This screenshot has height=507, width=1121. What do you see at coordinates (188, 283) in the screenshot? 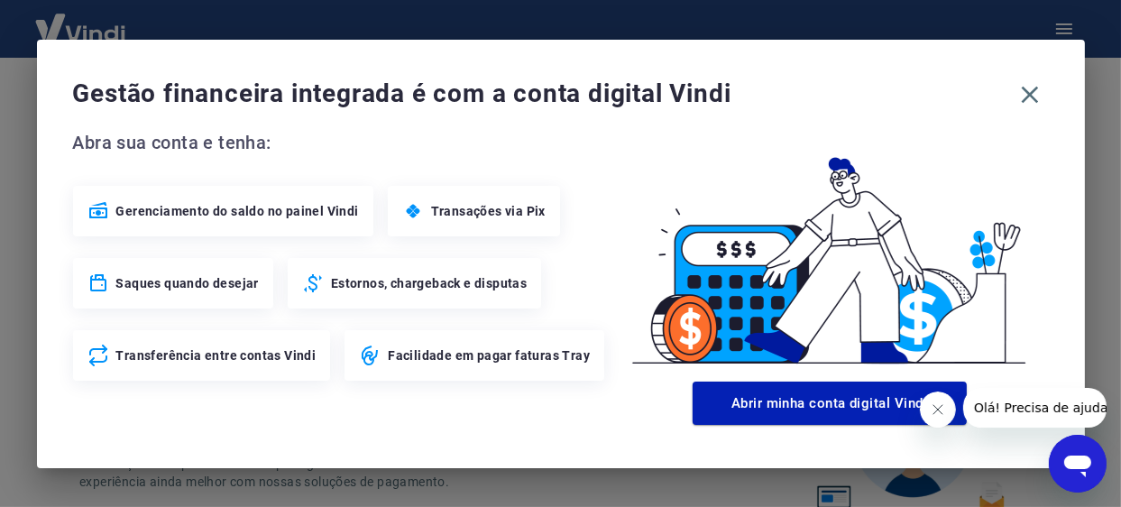
I see `span: Saques quando desejar` at bounding box center [188, 283].